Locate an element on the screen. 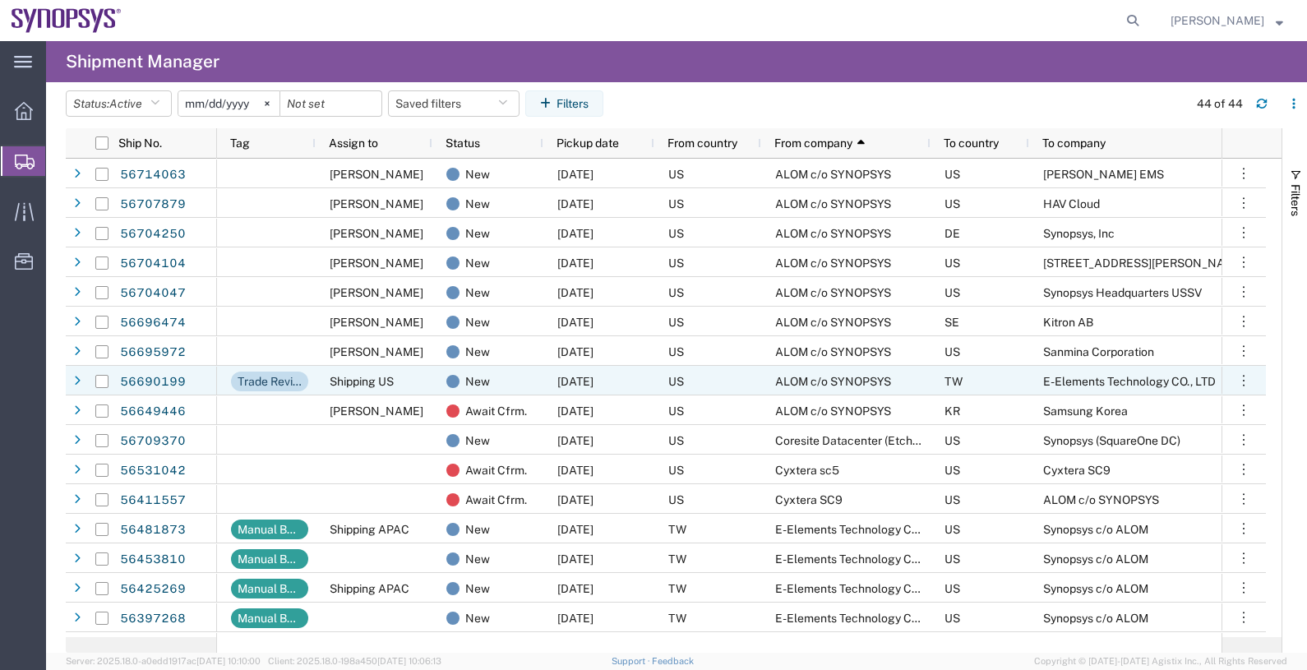 This screenshot has width=1307, height=670. a: 56704047 is located at coordinates (153, 293).